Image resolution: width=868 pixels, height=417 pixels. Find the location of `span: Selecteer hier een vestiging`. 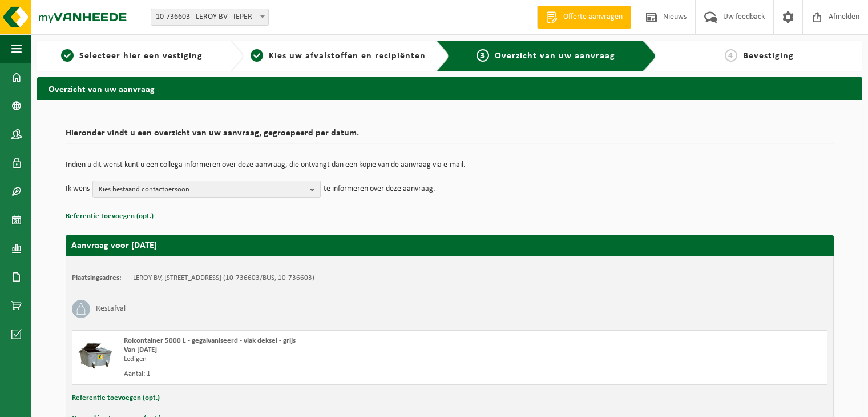

span: Selecteer hier een vestiging is located at coordinates (141, 56).